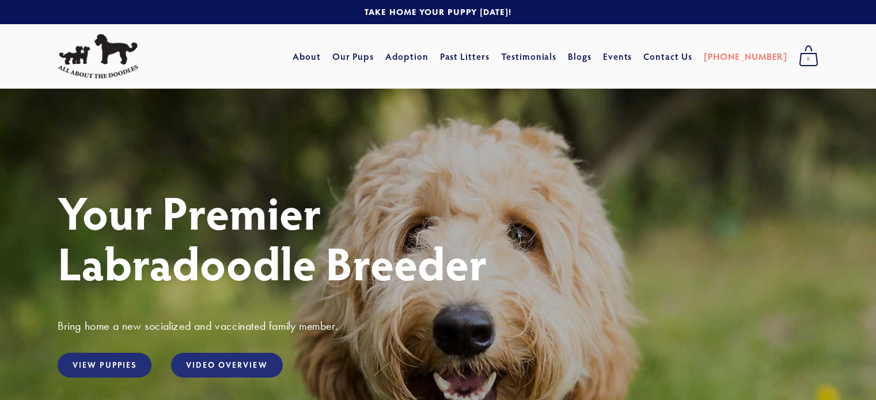 The image size is (876, 400). What do you see at coordinates (353, 56) in the screenshot?
I see `a: Our Pups` at bounding box center [353, 56].